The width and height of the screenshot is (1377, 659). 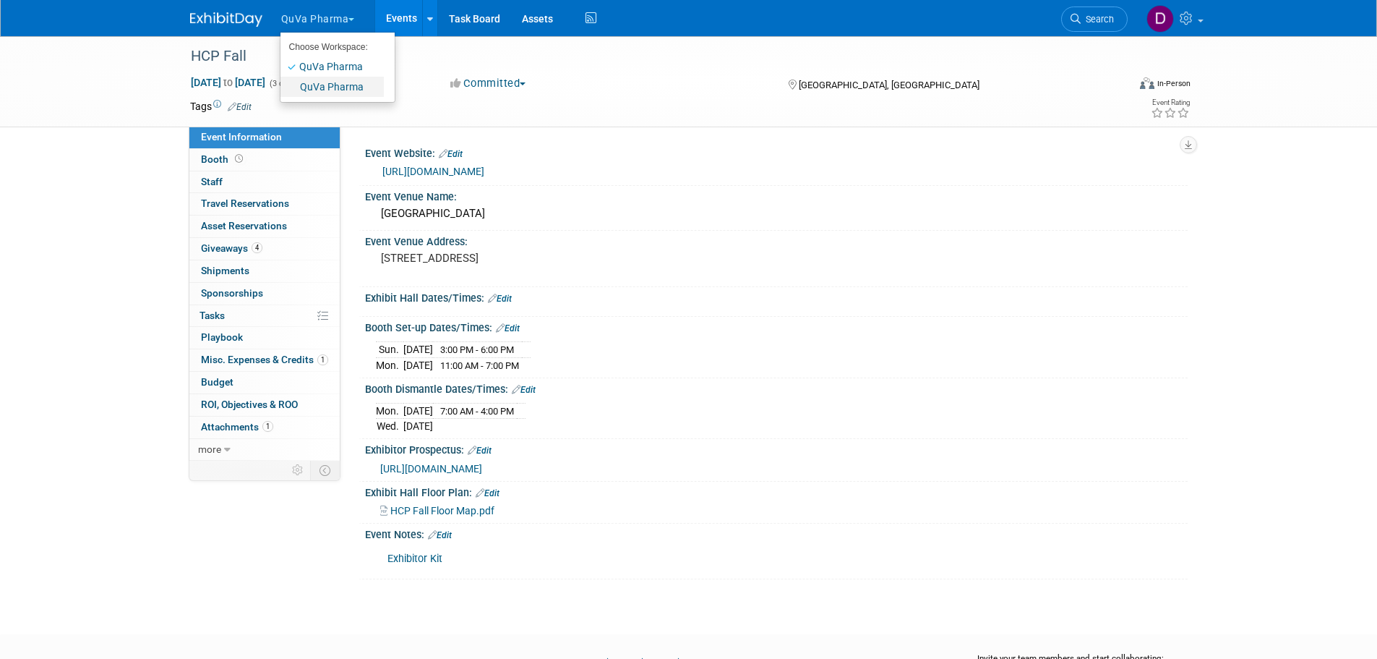 What do you see at coordinates (265, 382) in the screenshot?
I see `a: Budget` at bounding box center [265, 382].